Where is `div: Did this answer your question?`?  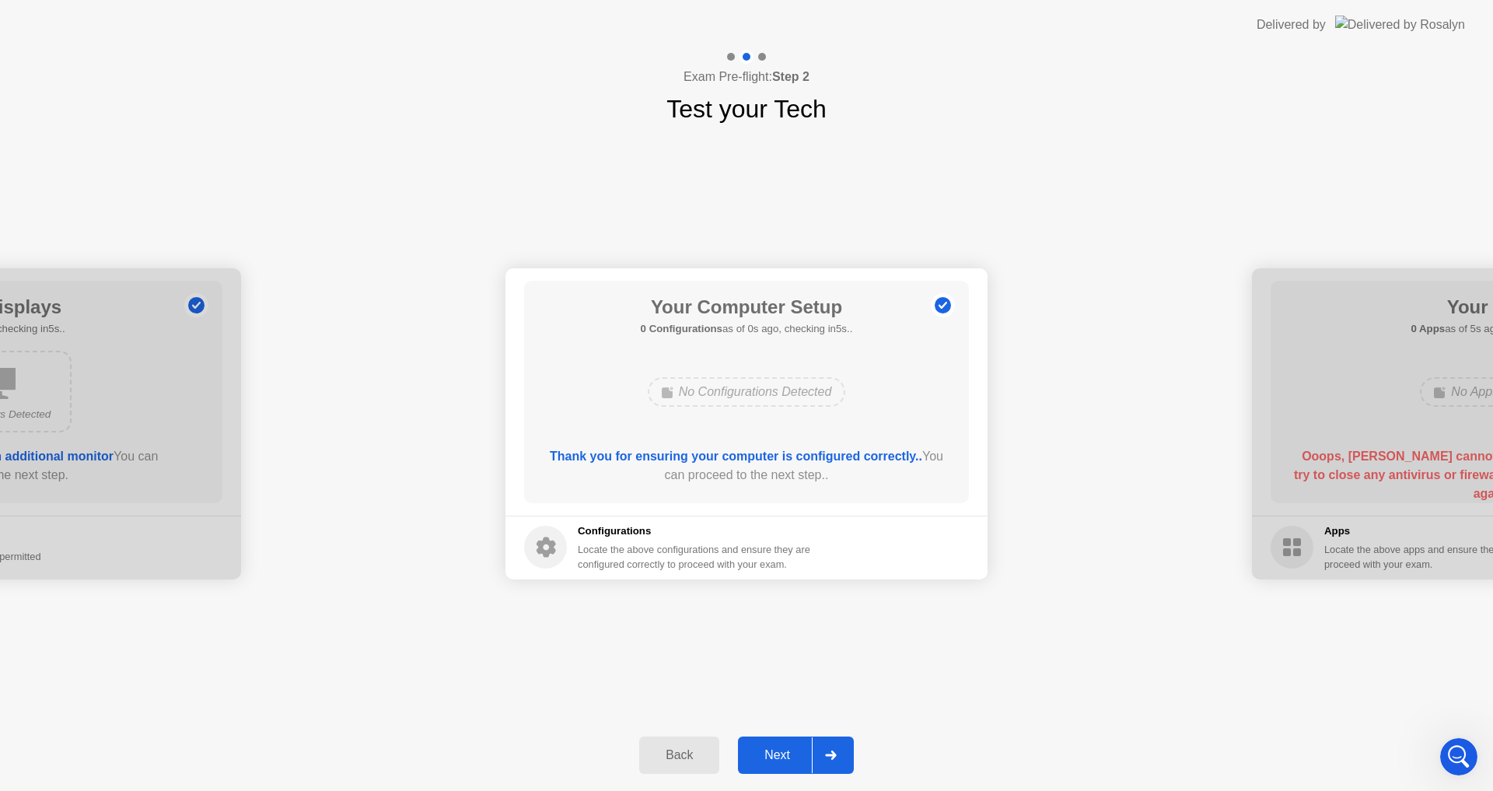 div: Did this answer your question? is located at coordinates (267, 685).